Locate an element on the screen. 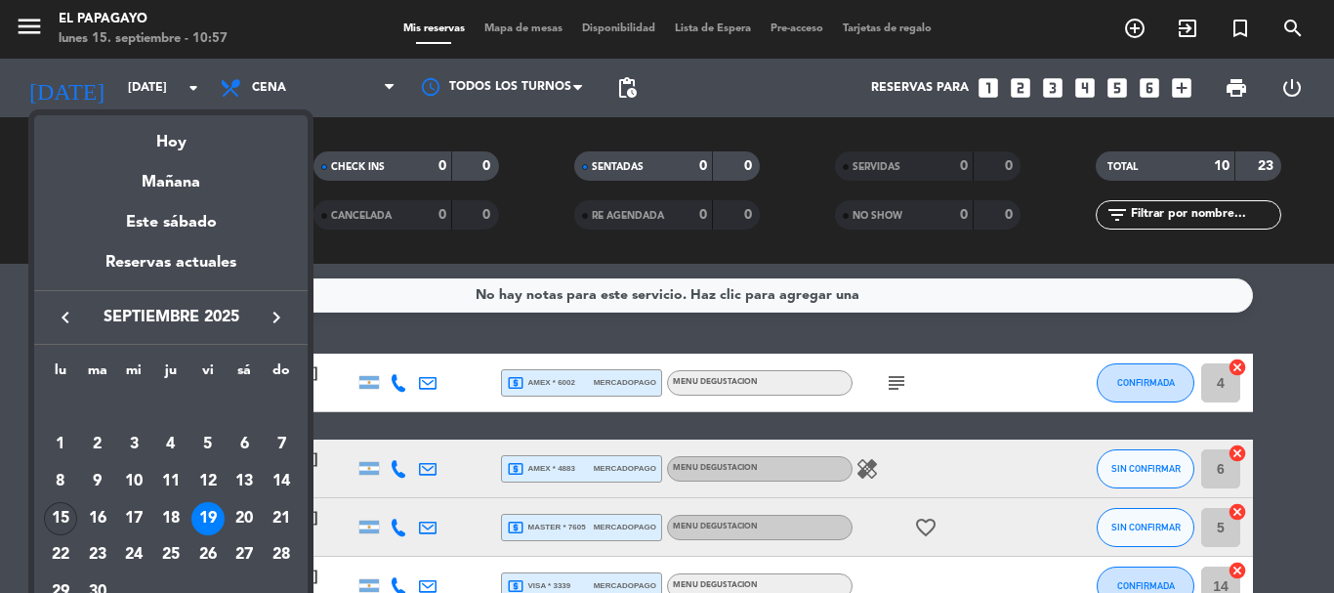 This screenshot has width=1334, height=593. td: 17 de septiembre de 2025 is located at coordinates (134, 518).